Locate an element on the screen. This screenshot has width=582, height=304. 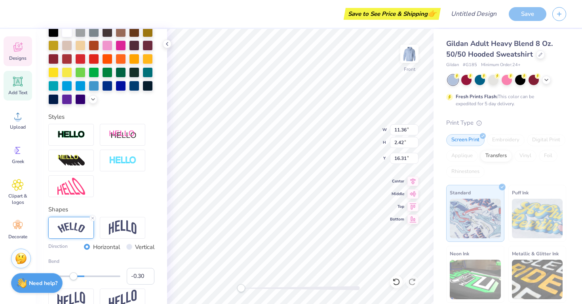
img: Negative Space is located at coordinates (123, 160).